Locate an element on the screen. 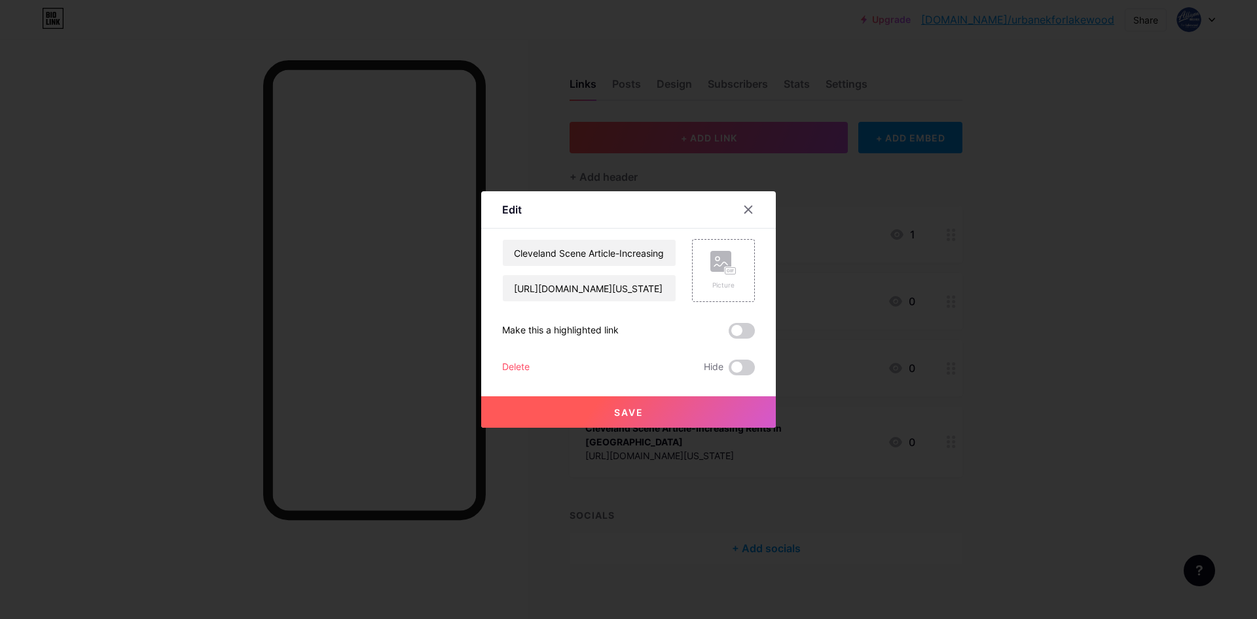  div: Make this a highlighted link is located at coordinates (560, 331).